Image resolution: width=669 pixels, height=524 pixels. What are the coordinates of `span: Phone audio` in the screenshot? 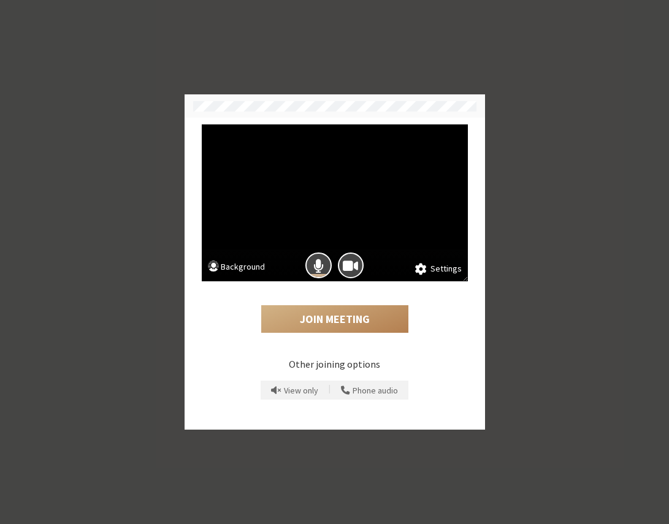 It's located at (375, 391).